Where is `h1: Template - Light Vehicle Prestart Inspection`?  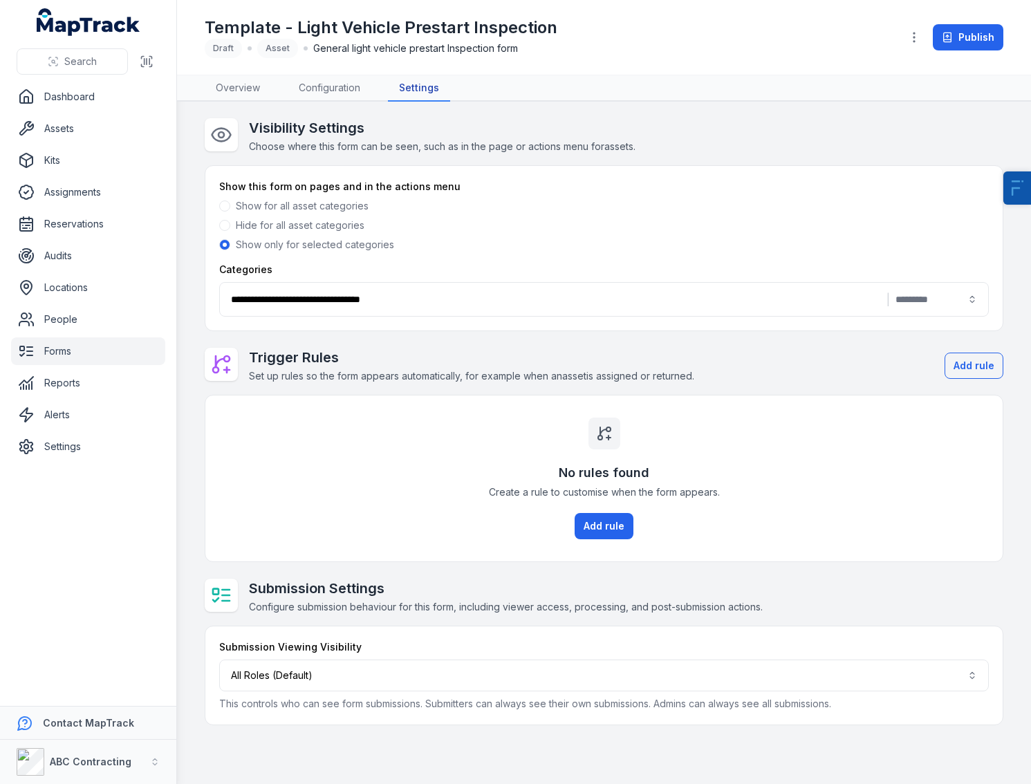
h1: Template - Light Vehicle Prestart Inspection is located at coordinates (381, 28).